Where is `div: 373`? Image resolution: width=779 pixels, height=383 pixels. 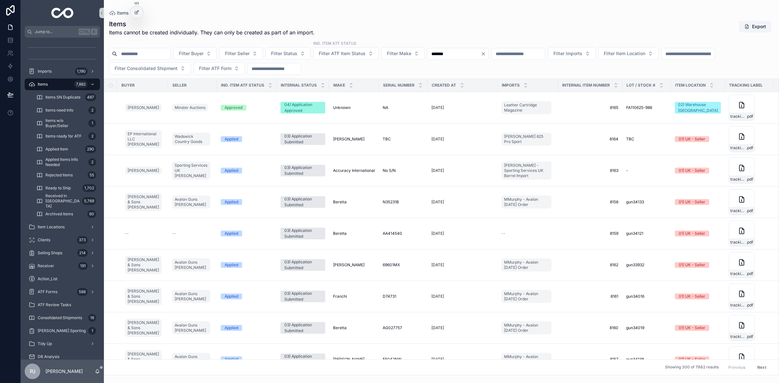
div: 373 is located at coordinates (82, 240).